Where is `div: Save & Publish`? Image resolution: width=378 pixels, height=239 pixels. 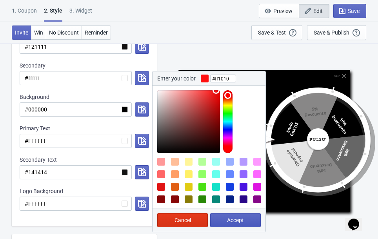 div: Save & Publish is located at coordinates (331, 33).